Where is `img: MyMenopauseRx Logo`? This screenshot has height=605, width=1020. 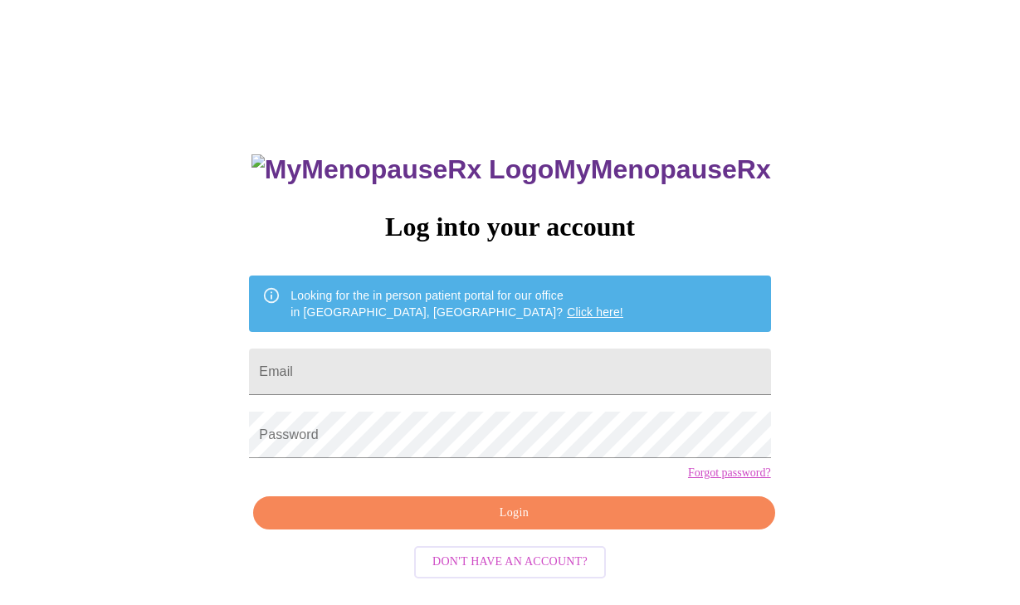
img: MyMenopauseRx Logo is located at coordinates (403, 169).